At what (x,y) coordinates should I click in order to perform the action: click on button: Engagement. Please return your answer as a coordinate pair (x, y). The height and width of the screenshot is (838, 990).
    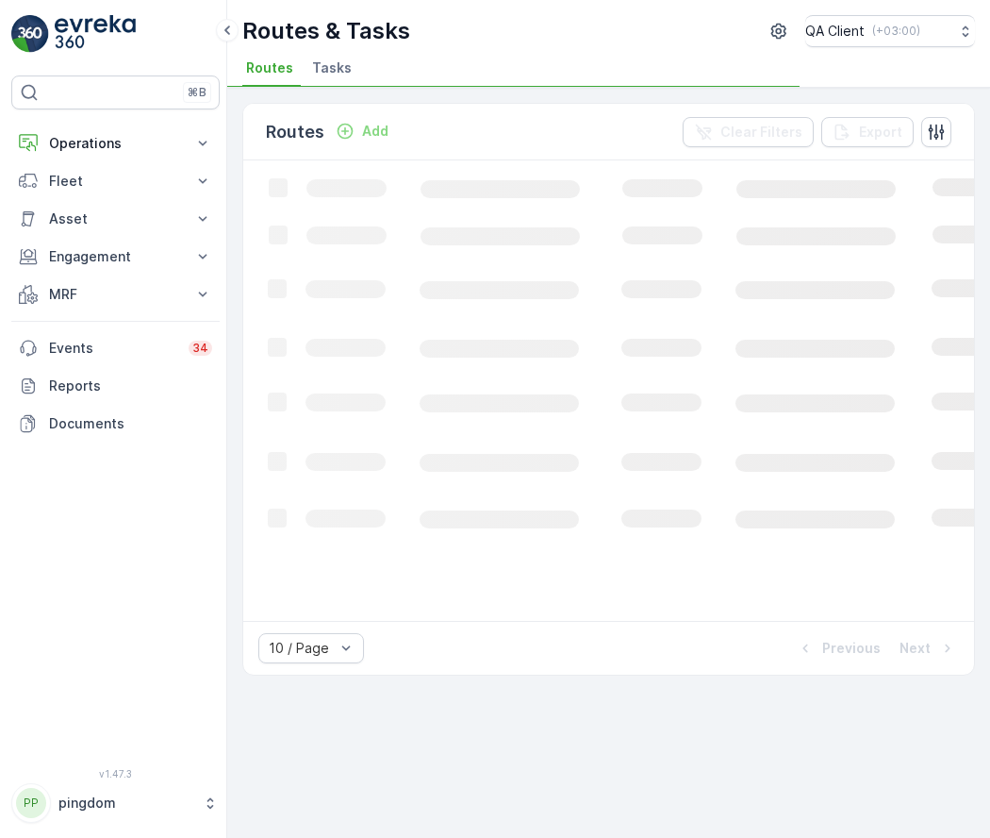
    Looking at the image, I should click on (115, 257).